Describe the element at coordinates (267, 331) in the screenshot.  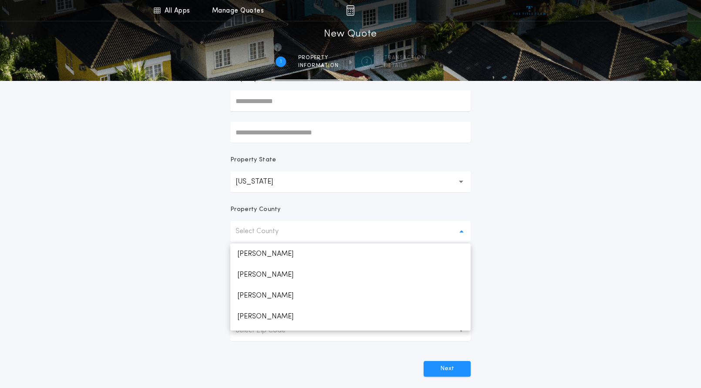
I see `p: Select Zip Code` at that location.